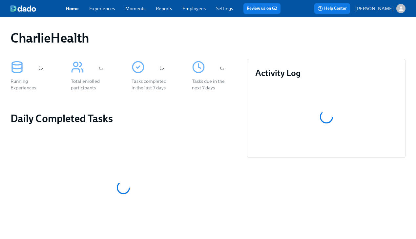 Image resolution: width=416 pixels, height=239 pixels. Describe the element at coordinates (91, 85) in the screenshot. I see `div: Total enrolled participants` at that location.